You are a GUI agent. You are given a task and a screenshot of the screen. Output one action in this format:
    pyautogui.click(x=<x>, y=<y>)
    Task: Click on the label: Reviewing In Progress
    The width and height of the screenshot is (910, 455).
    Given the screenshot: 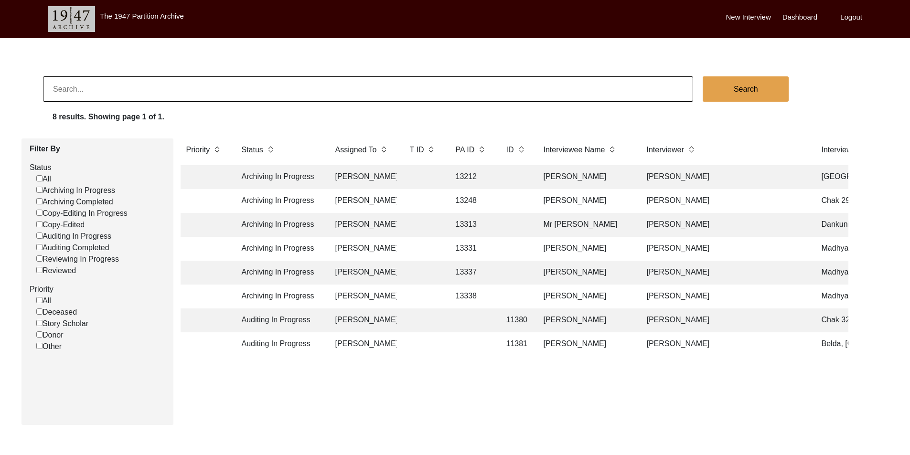 What is the action you would take?
    pyautogui.click(x=77, y=259)
    